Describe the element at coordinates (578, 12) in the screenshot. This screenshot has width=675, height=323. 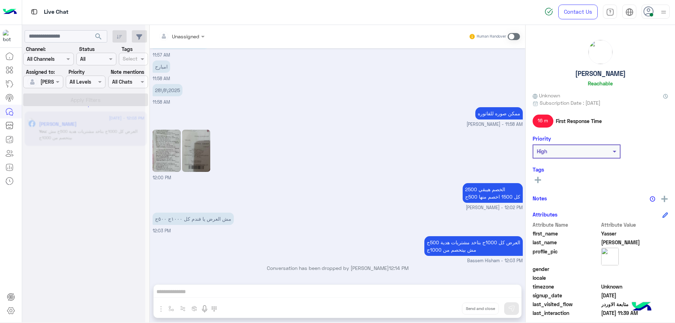
I see `a: Contact Us` at that location.